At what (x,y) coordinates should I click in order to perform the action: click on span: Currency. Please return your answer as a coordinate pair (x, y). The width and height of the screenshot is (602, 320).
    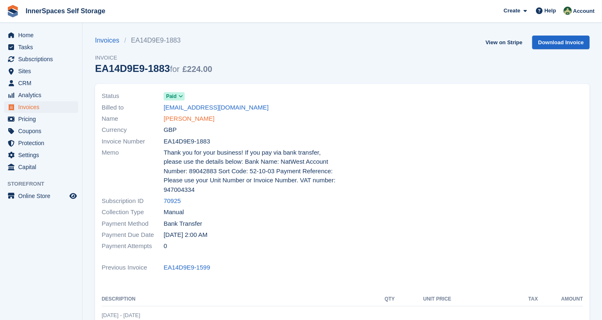
    Looking at the image, I should click on (133, 130).